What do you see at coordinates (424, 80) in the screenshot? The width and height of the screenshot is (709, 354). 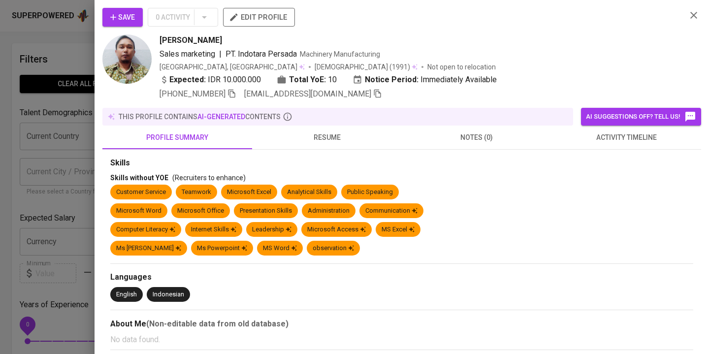 I see `div: Immediately Available` at bounding box center [424, 80].